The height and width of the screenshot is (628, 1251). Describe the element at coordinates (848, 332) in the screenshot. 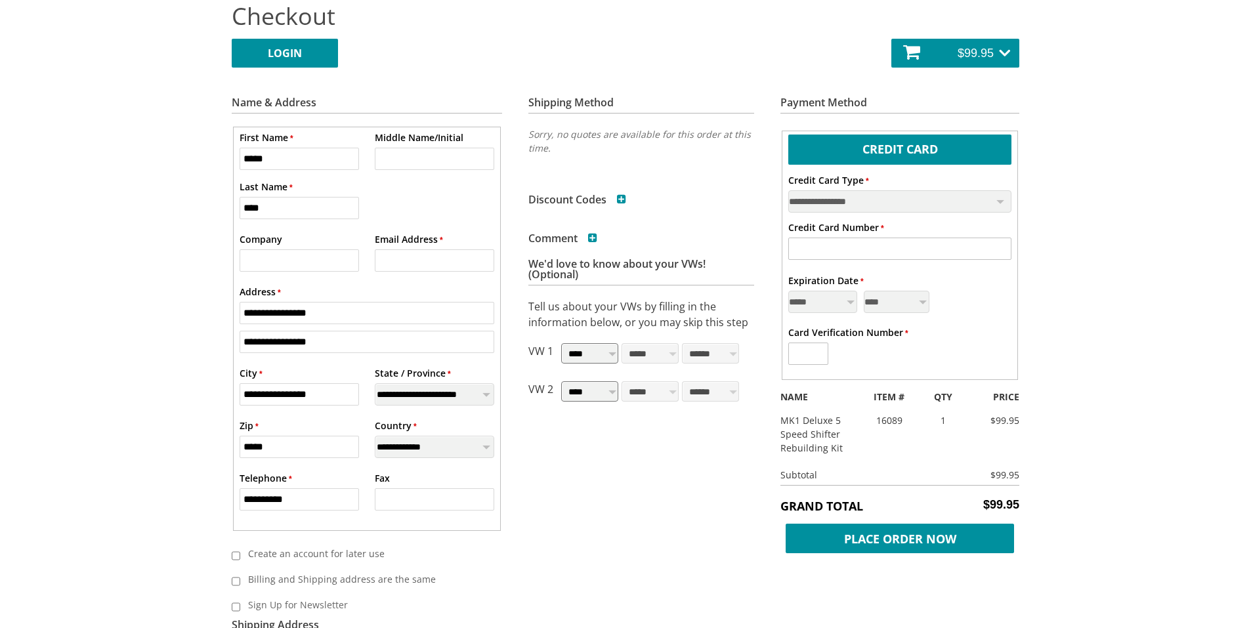

I see `label: Card Verification Number` at that location.